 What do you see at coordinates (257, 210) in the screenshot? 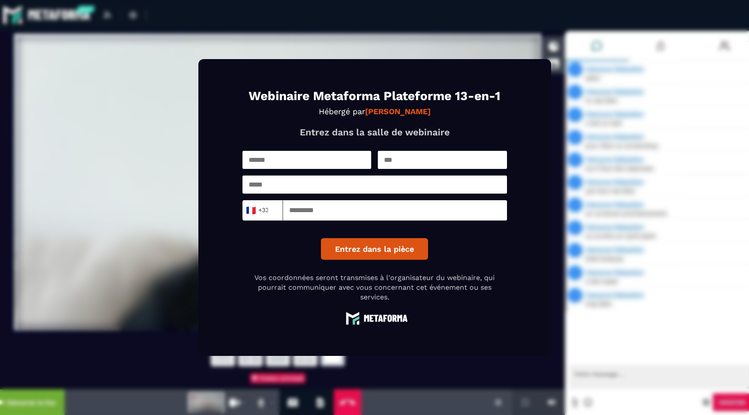
I see `span: +33` at bounding box center [257, 210].